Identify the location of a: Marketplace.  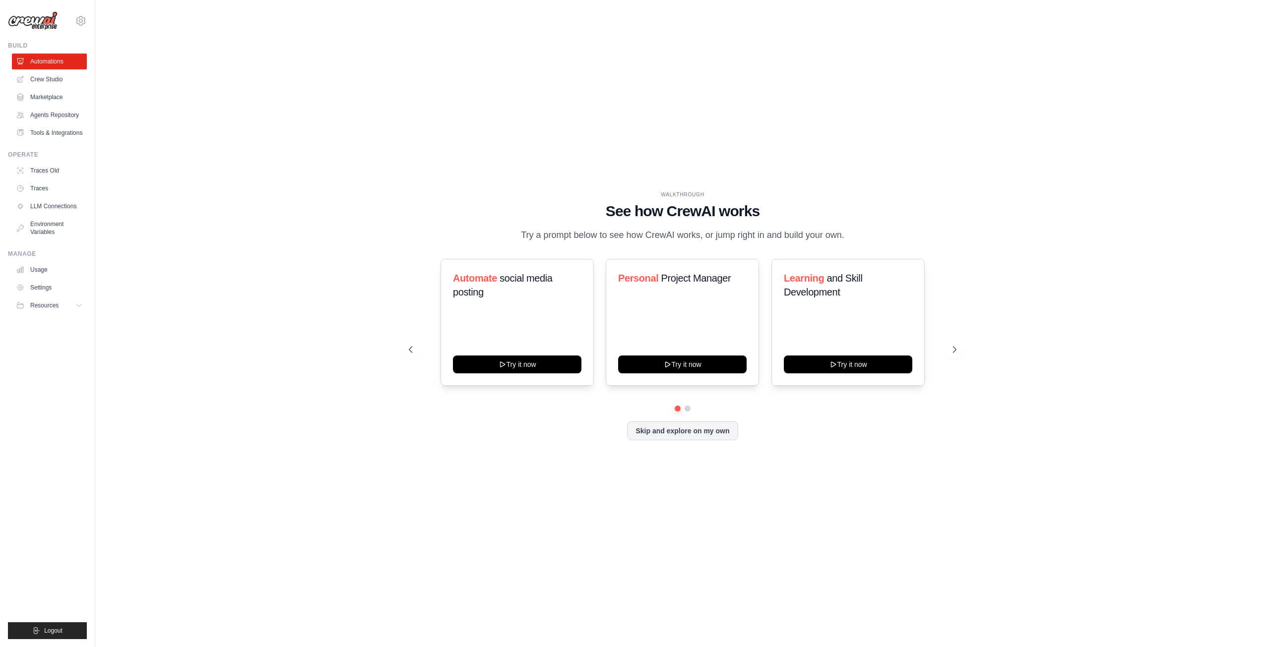
(49, 97).